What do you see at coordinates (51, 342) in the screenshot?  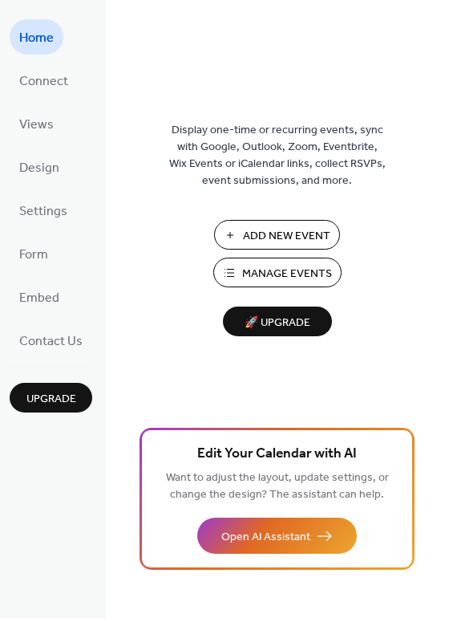 I see `span: Contact Us` at bounding box center [51, 342].